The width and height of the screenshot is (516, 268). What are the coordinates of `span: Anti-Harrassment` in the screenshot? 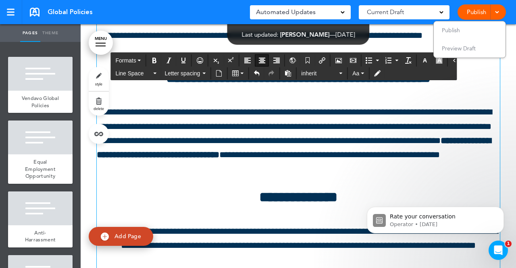 It's located at (40, 236).